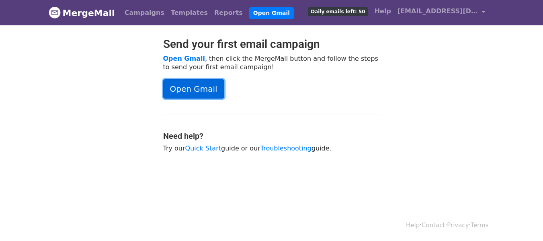 This screenshot has width=543, height=241. What do you see at coordinates (434, 225) in the screenshot?
I see `a: Contact` at bounding box center [434, 225].